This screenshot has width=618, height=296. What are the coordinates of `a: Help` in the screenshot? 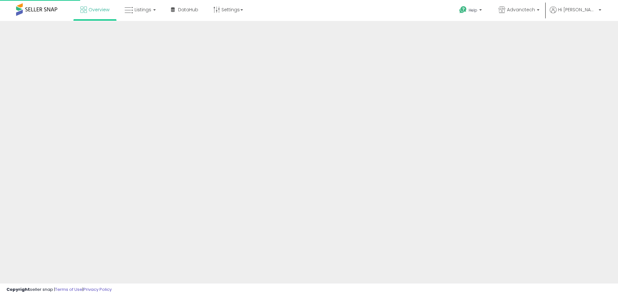 It's located at (471, 11).